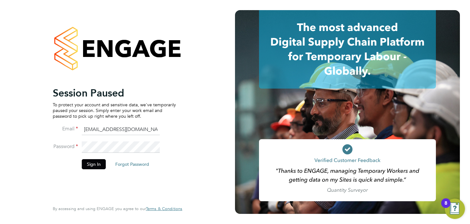  Describe the element at coordinates (118, 208) in the screenshot. I see `span: By accessing and using ENGAGE you agree to our` at that location.